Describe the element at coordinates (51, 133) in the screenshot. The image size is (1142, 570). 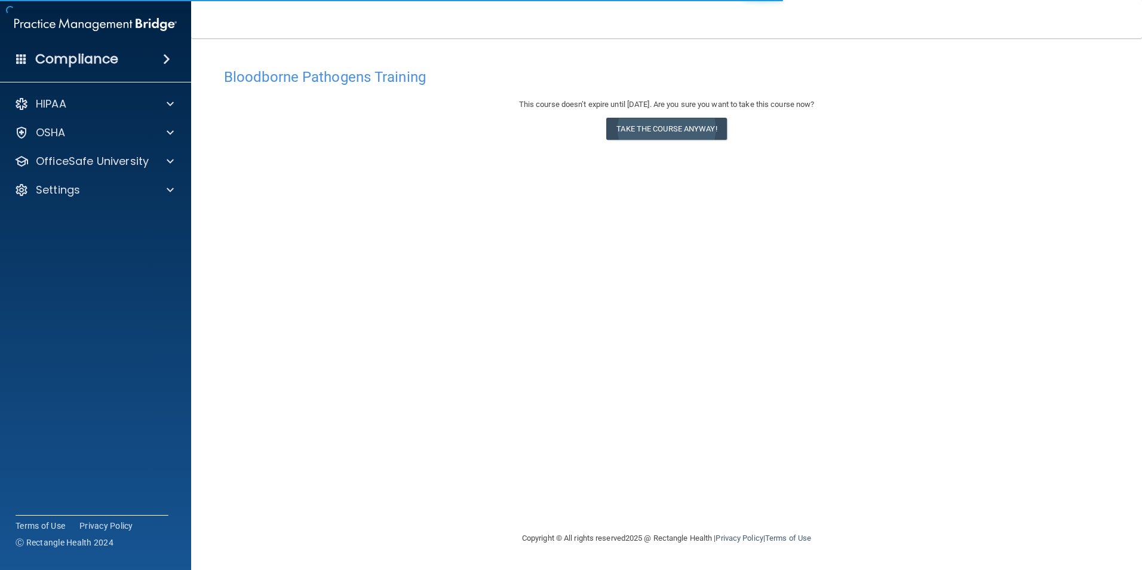
I see `p: OSHA` at that location.